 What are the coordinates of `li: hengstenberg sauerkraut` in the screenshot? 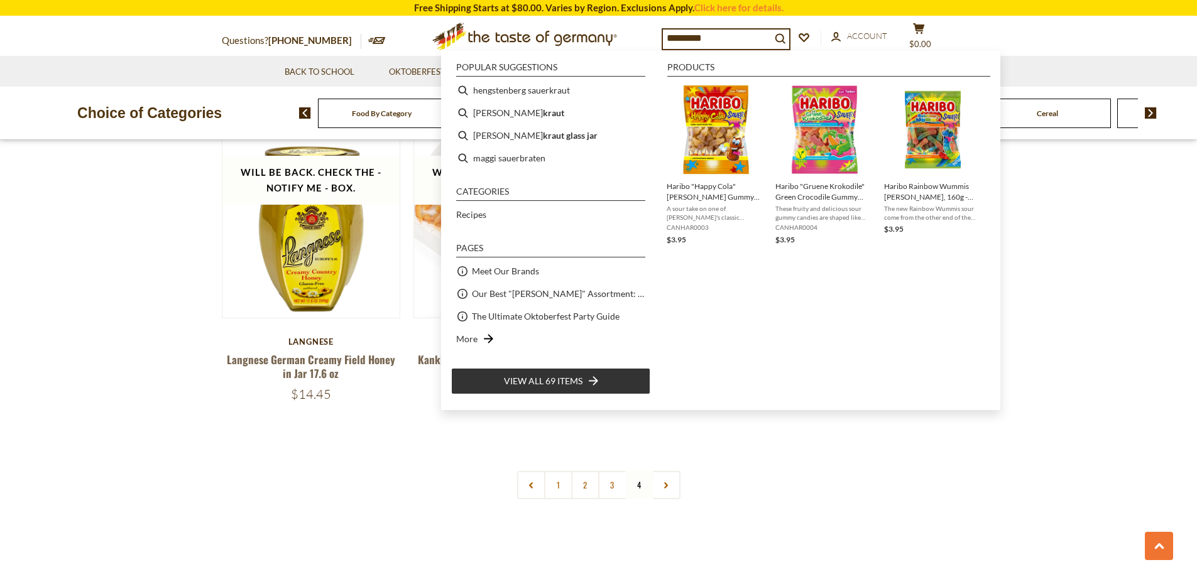 It's located at (550, 90).